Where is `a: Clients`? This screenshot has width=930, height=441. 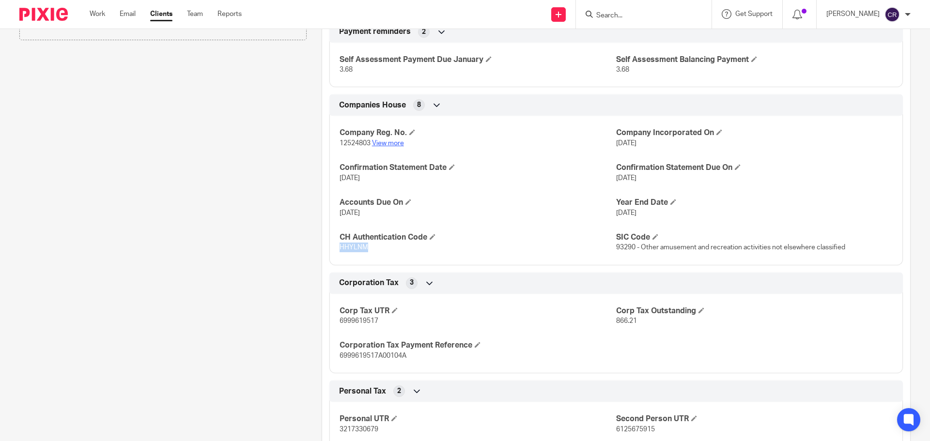
a: Clients is located at coordinates (161, 14).